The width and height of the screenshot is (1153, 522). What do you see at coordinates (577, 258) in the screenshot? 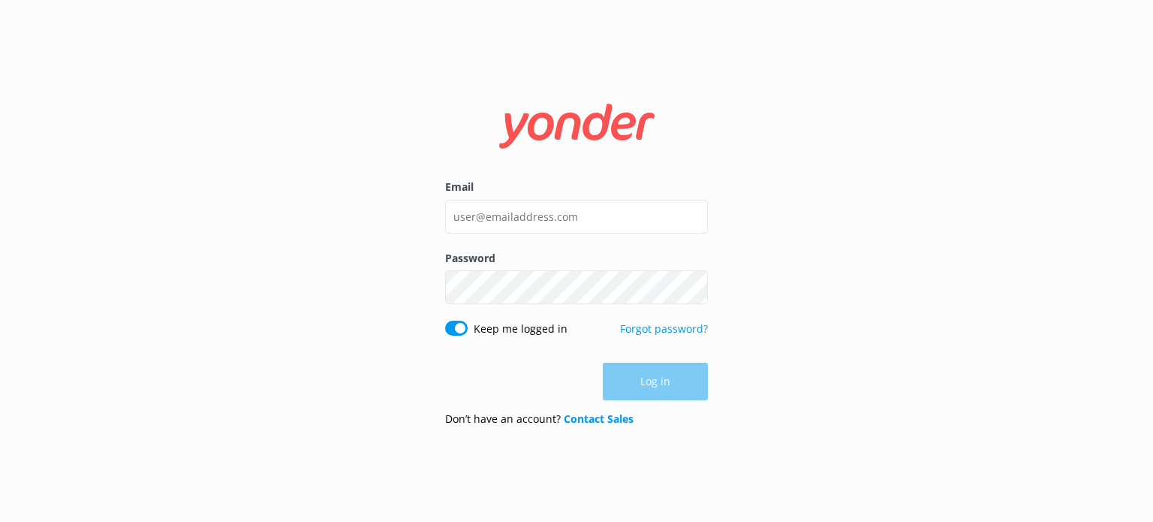
I see `label: Password` at bounding box center [577, 258].